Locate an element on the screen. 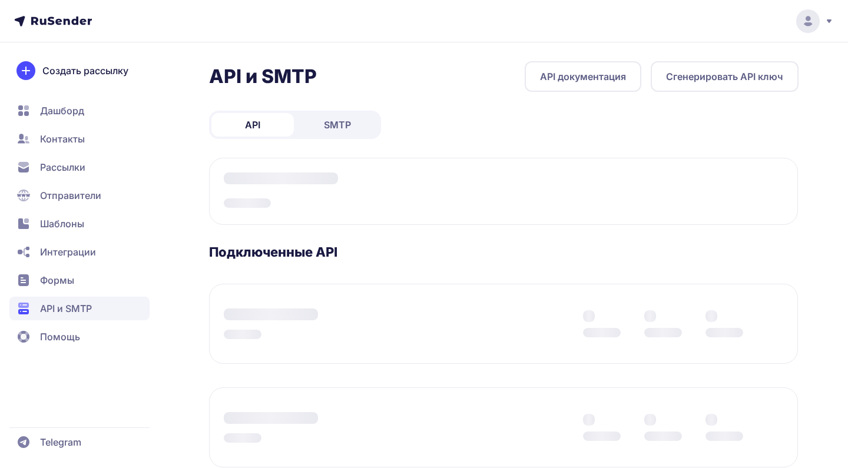  span: Интеграции is located at coordinates (68, 252).